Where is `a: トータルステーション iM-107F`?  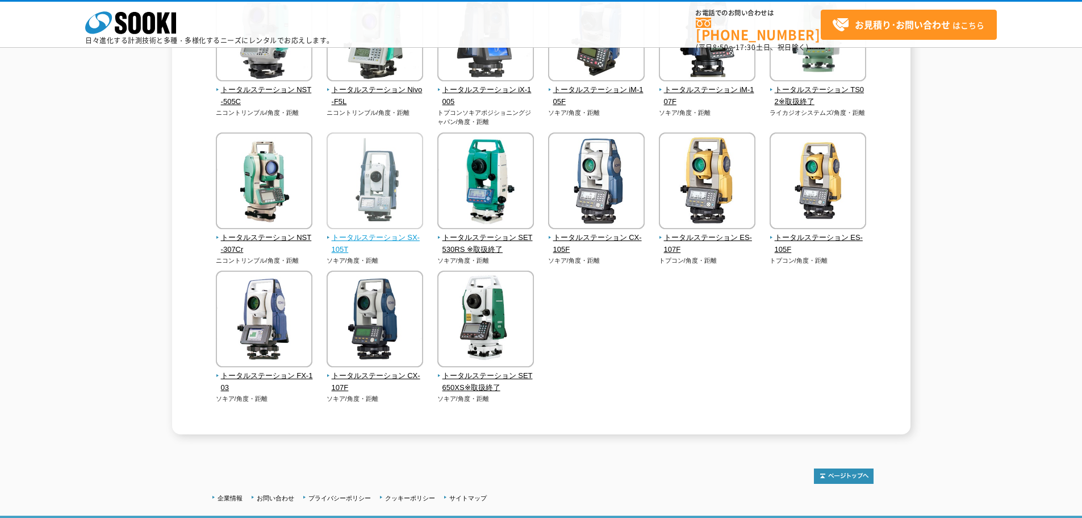 a: トータルステーション iM-107F is located at coordinates (707, 90).